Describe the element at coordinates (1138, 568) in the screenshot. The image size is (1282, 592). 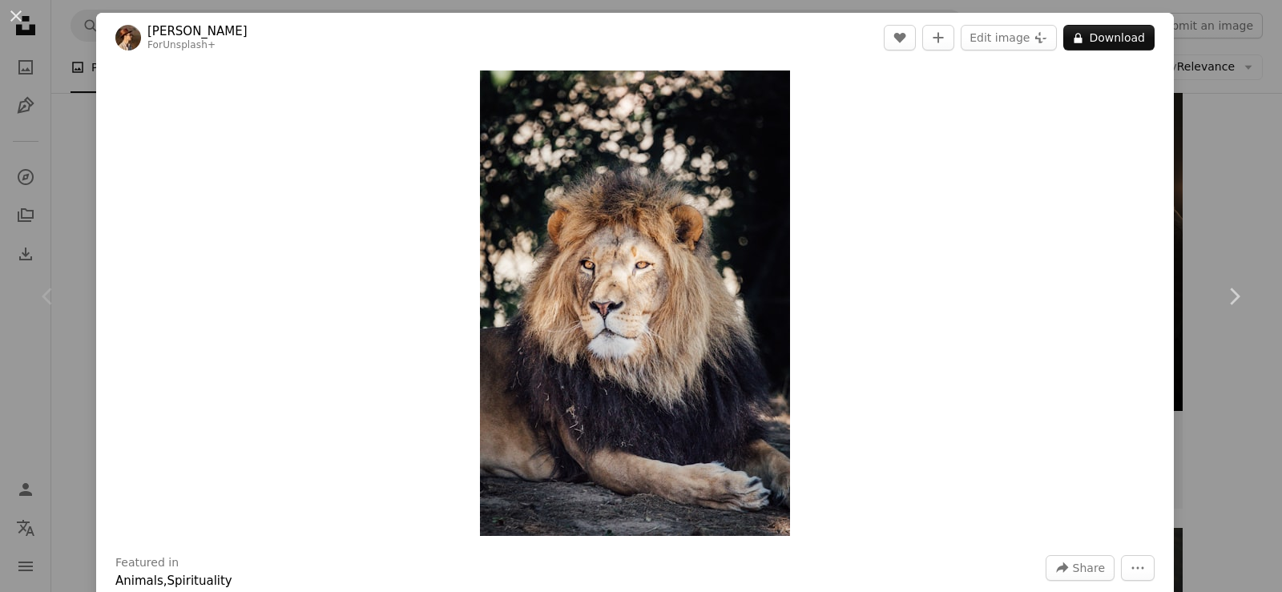
I see `button: More Actions` at that location.